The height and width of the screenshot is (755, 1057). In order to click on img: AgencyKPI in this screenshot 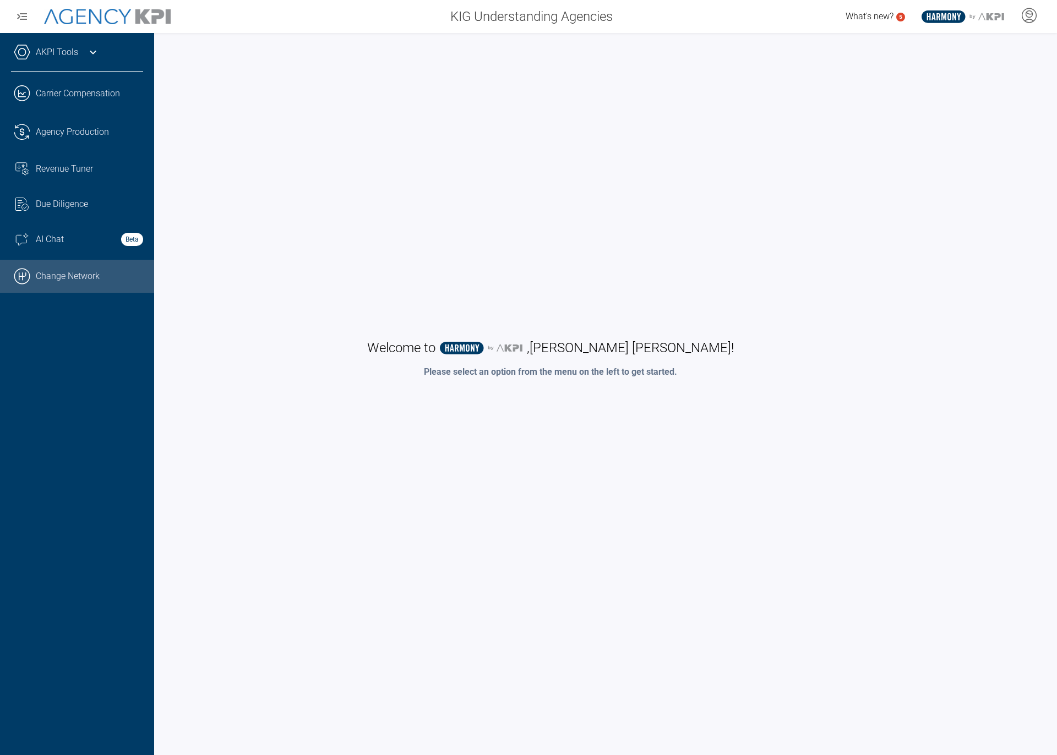, I will do `click(107, 17)`.